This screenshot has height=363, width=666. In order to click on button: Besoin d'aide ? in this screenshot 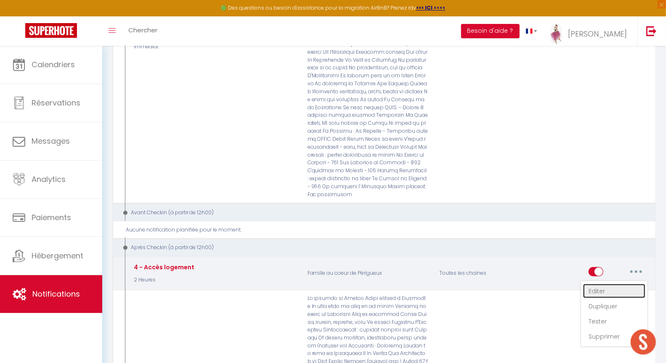, I will do `click(490, 31)`.